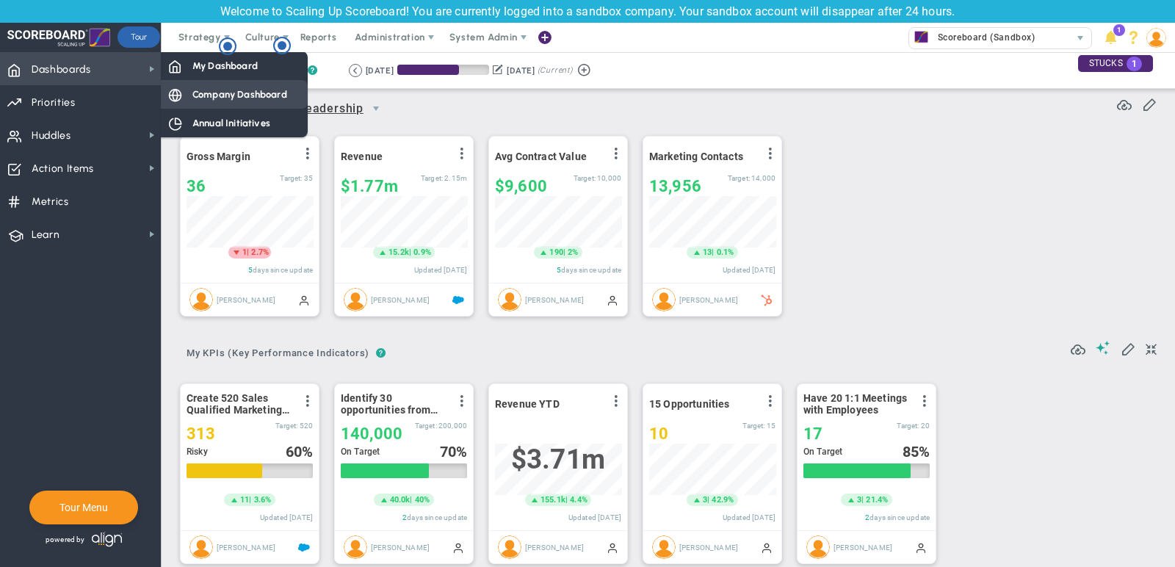 The image size is (1175, 567). I want to click on span: 520, so click(306, 425).